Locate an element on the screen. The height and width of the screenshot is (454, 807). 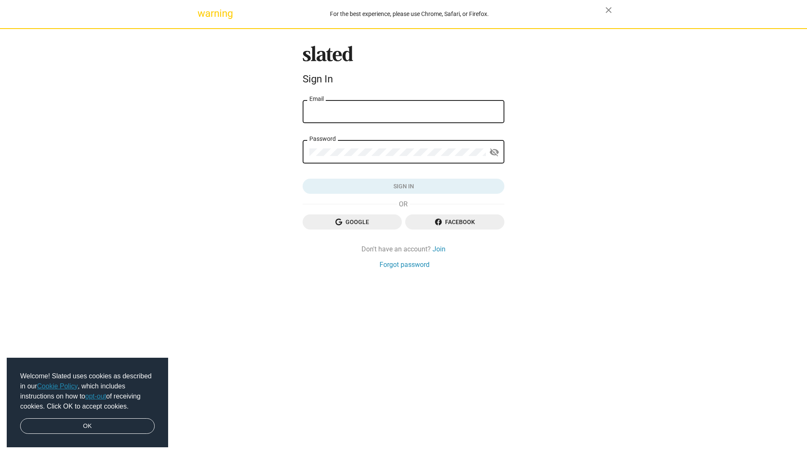
span: Google is located at coordinates (352, 222).